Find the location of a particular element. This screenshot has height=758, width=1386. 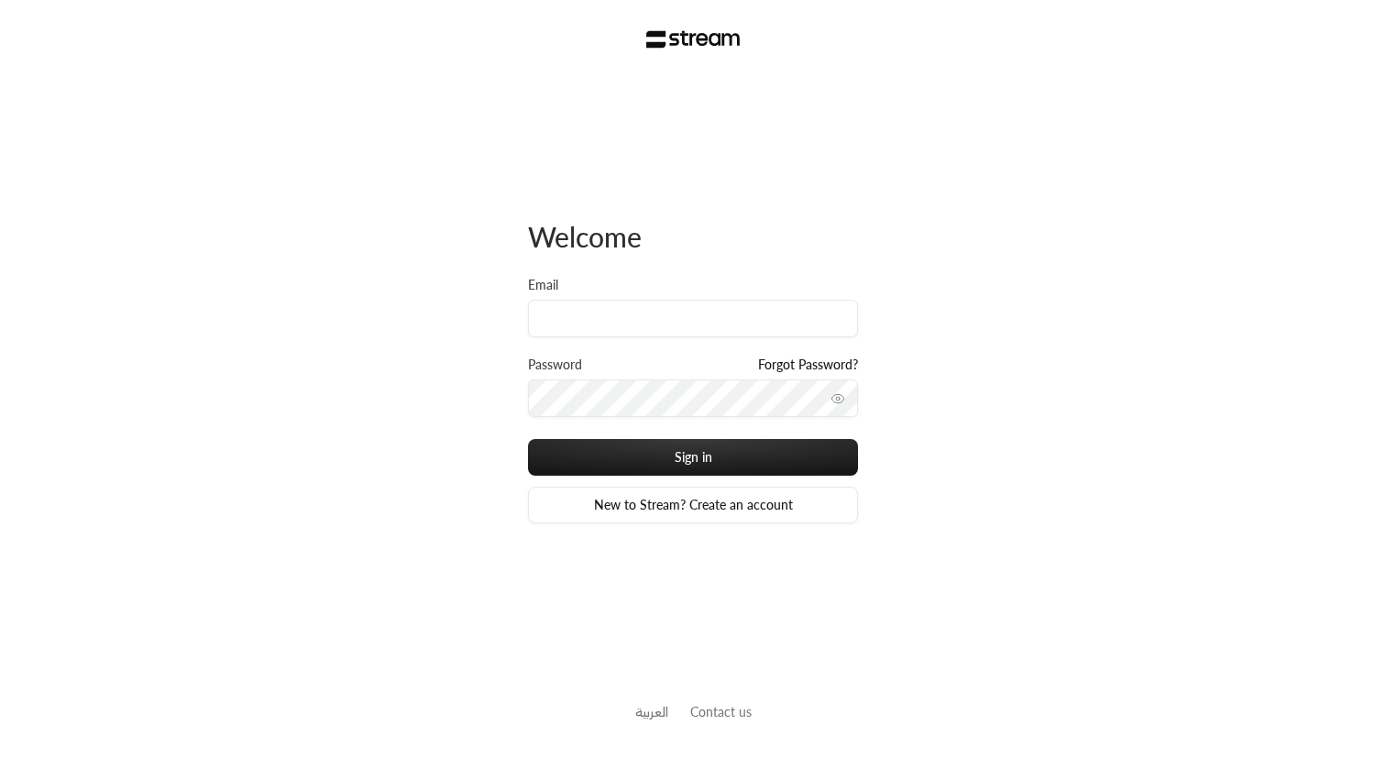

a: New to Stream? Create an account is located at coordinates (693, 505).